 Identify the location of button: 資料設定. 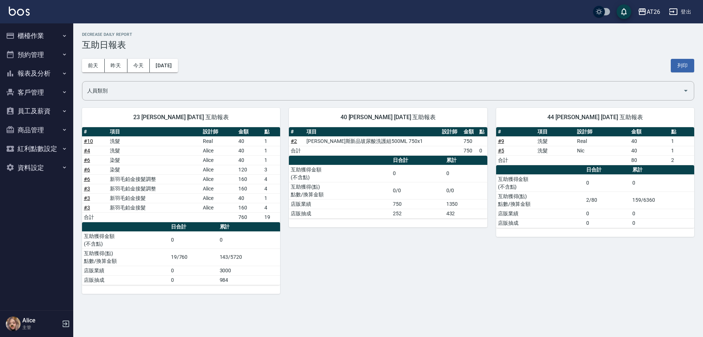
(37, 168).